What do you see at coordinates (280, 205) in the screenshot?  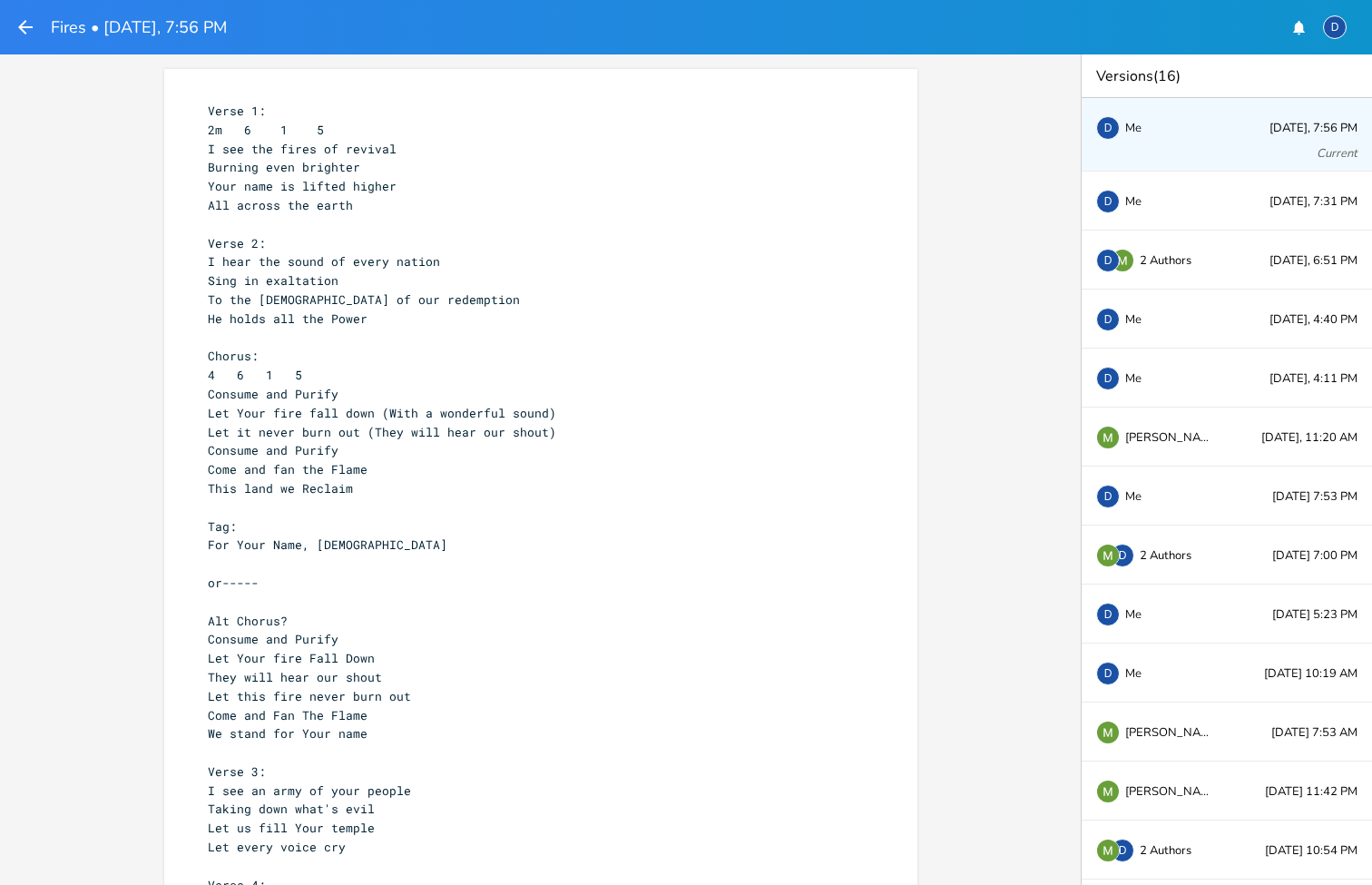 I see `span: All across the earth` at bounding box center [280, 205].